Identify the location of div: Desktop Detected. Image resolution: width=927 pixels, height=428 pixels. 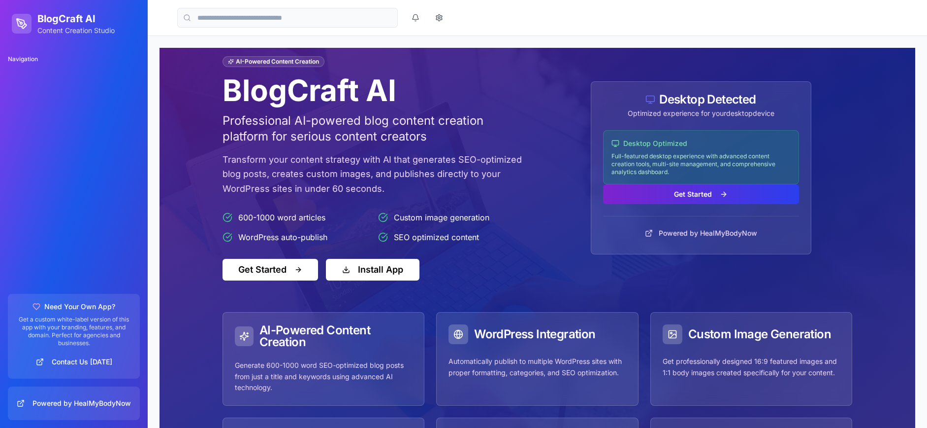
(701, 99).